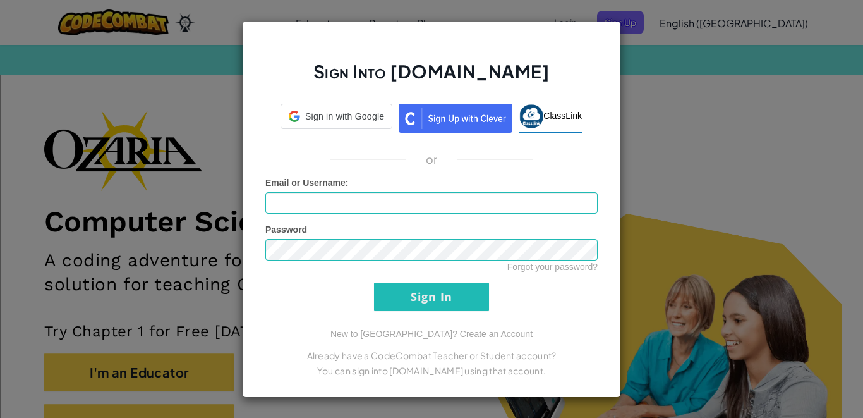  I want to click on div: Sign in with Google, so click(336, 116).